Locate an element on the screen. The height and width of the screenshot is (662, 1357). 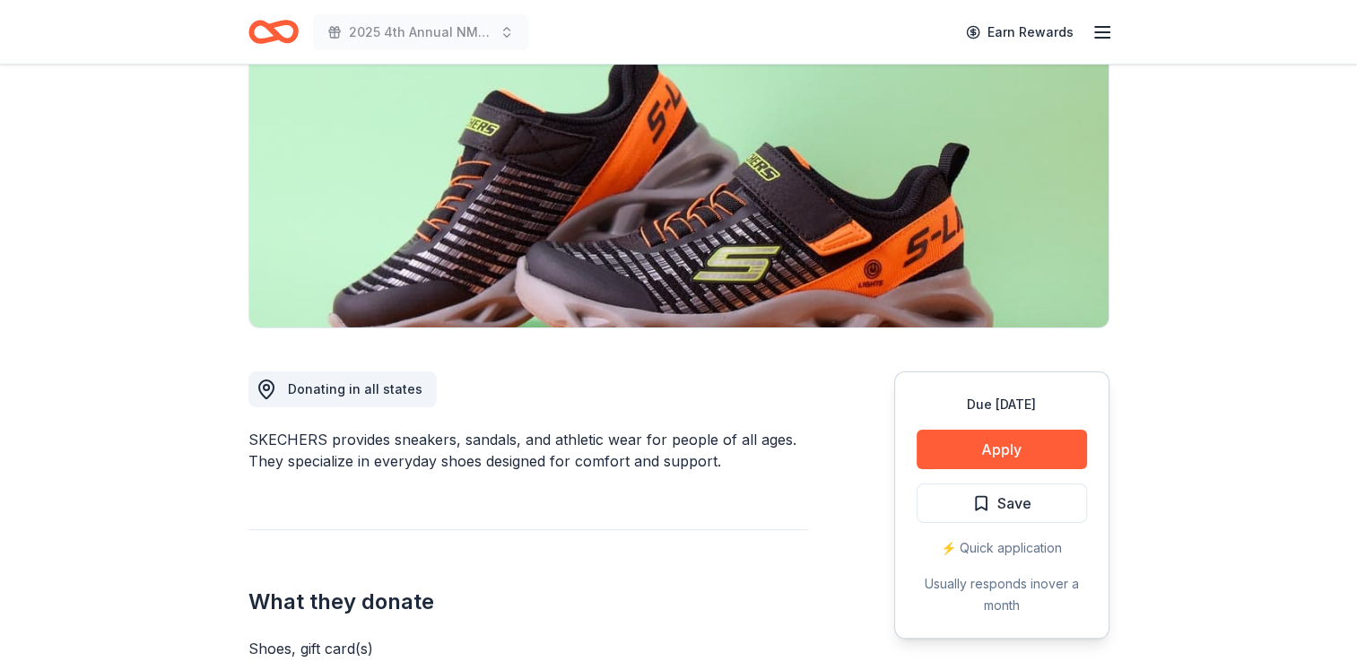
div: SKECHERS provides sneakers, sandals, and athletic wear for people of all ages. They specialize in... is located at coordinates (528, 450).